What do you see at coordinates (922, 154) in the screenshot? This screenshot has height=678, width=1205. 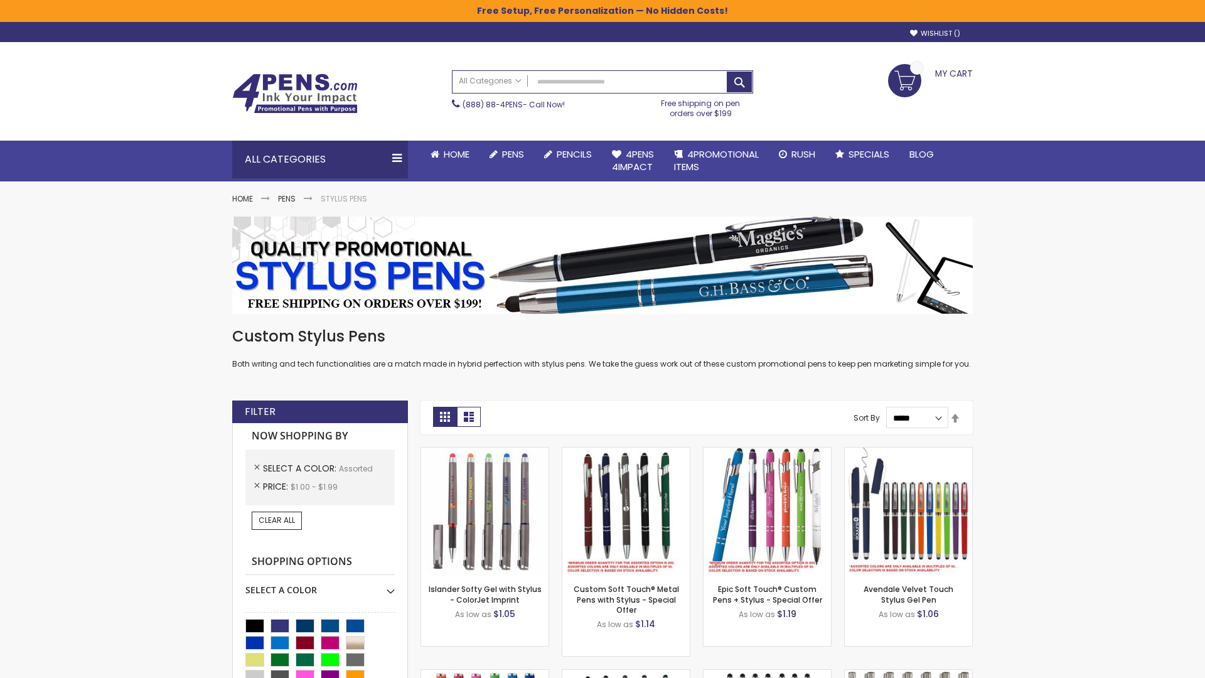 I see `a: Blog` at bounding box center [922, 154].